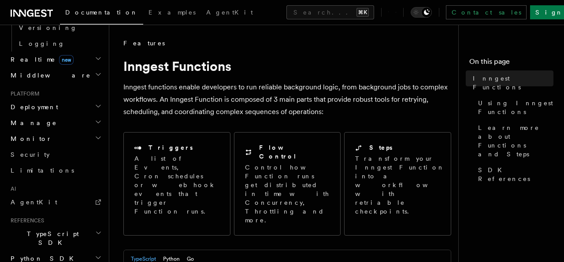  I want to click on button: Toggle dark mode, so click(421, 12).